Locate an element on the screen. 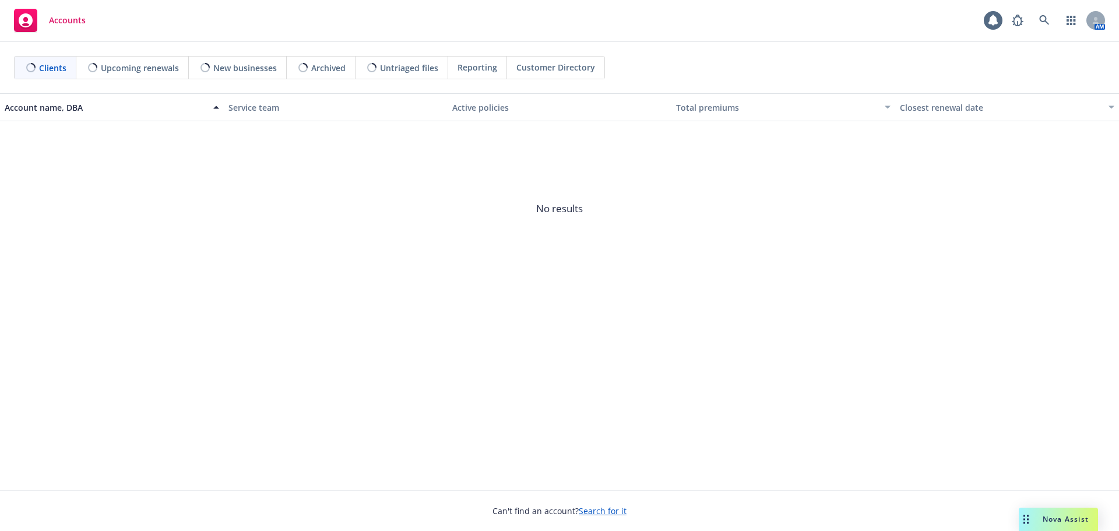  span: Clients is located at coordinates (52, 68).